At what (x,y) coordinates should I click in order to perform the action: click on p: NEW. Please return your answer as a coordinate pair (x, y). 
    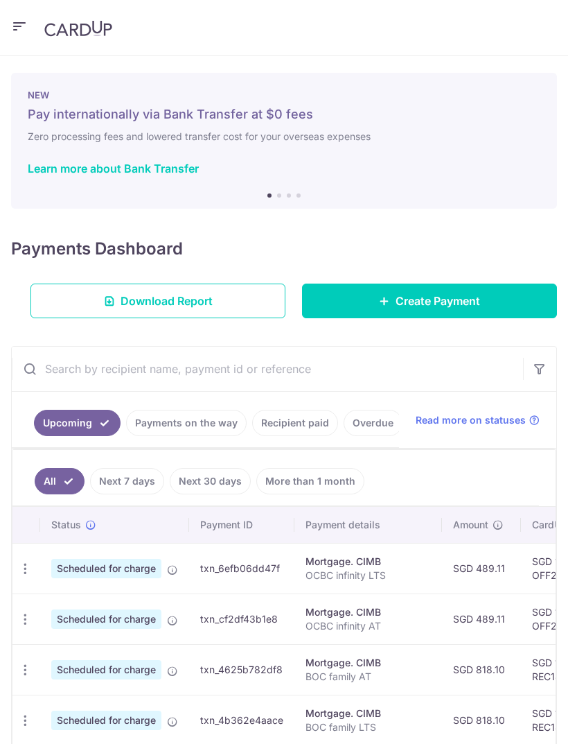
    Looking at the image, I should click on (284, 95).